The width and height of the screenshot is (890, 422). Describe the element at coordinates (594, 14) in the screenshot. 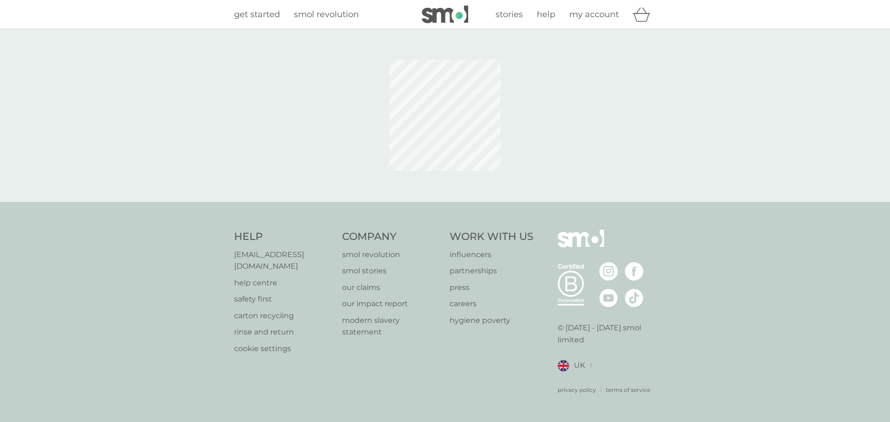

I see `span: my account` at that location.